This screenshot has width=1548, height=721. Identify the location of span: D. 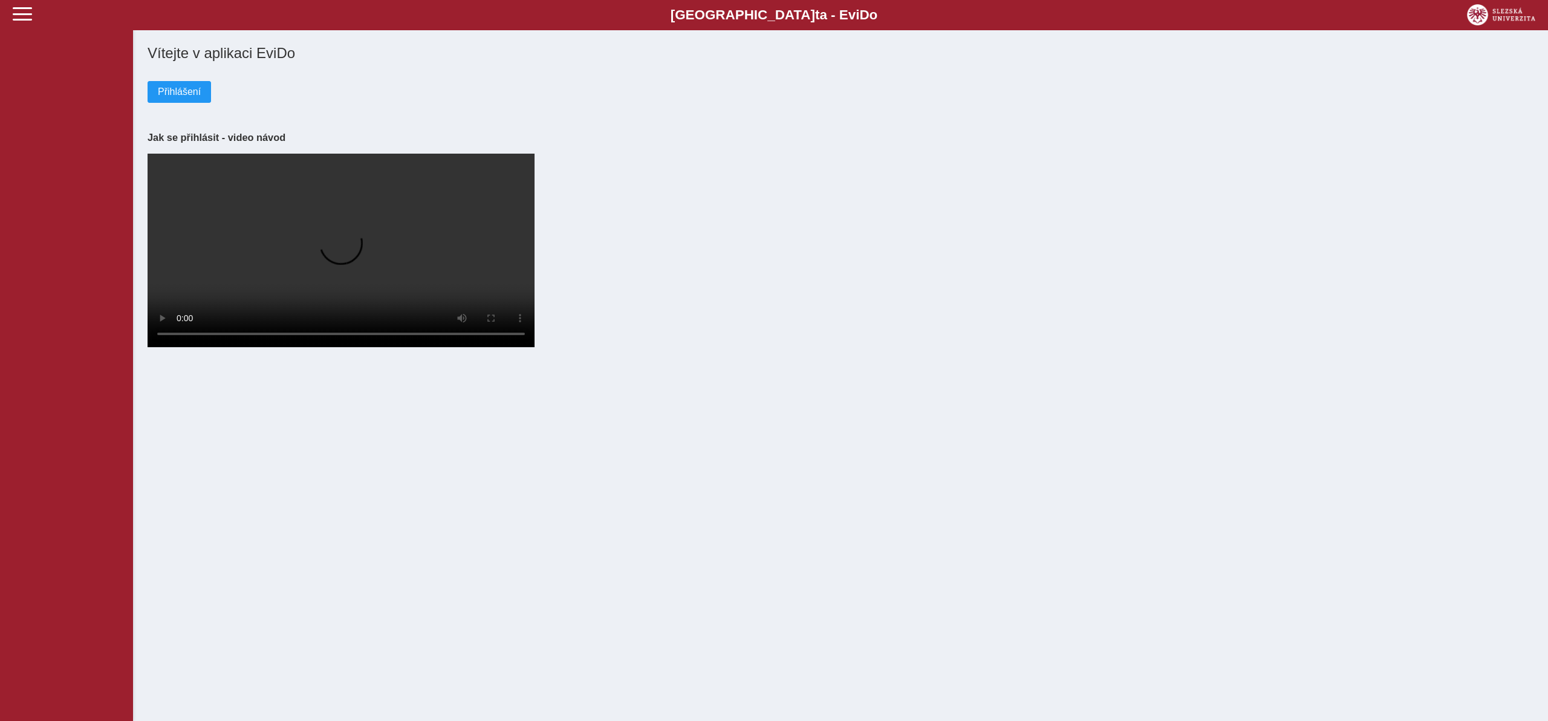
(864, 15).